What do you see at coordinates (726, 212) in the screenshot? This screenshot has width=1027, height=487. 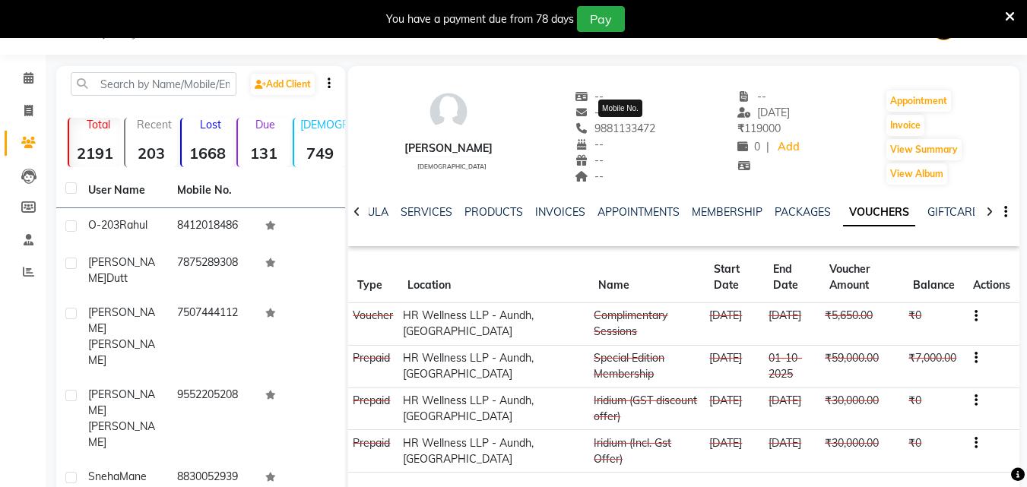 I see `a: MEMBERSHIP` at bounding box center [726, 212].